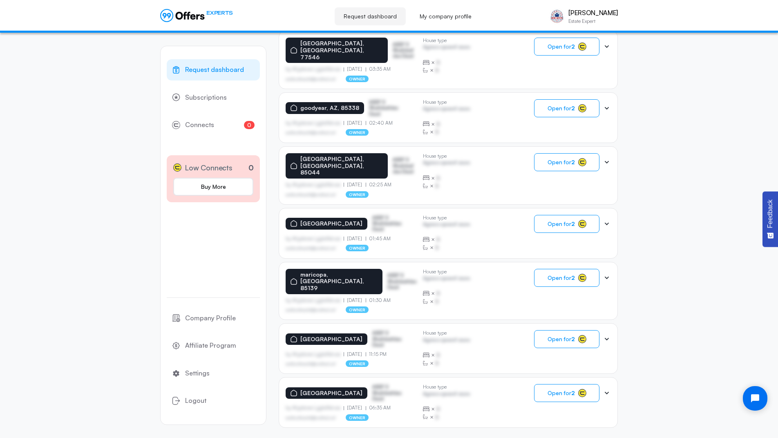 The width and height of the screenshot is (778, 438). What do you see at coordinates (593, 21) in the screenshot?
I see `p: Estate Expert` at bounding box center [593, 21].